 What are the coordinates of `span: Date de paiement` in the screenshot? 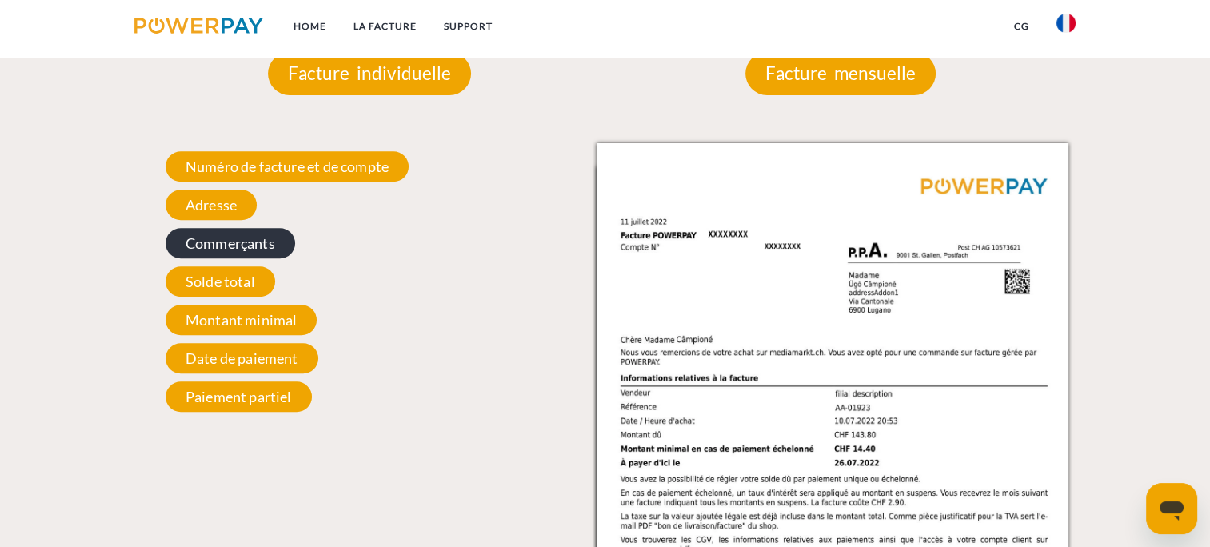 It's located at (242, 358).